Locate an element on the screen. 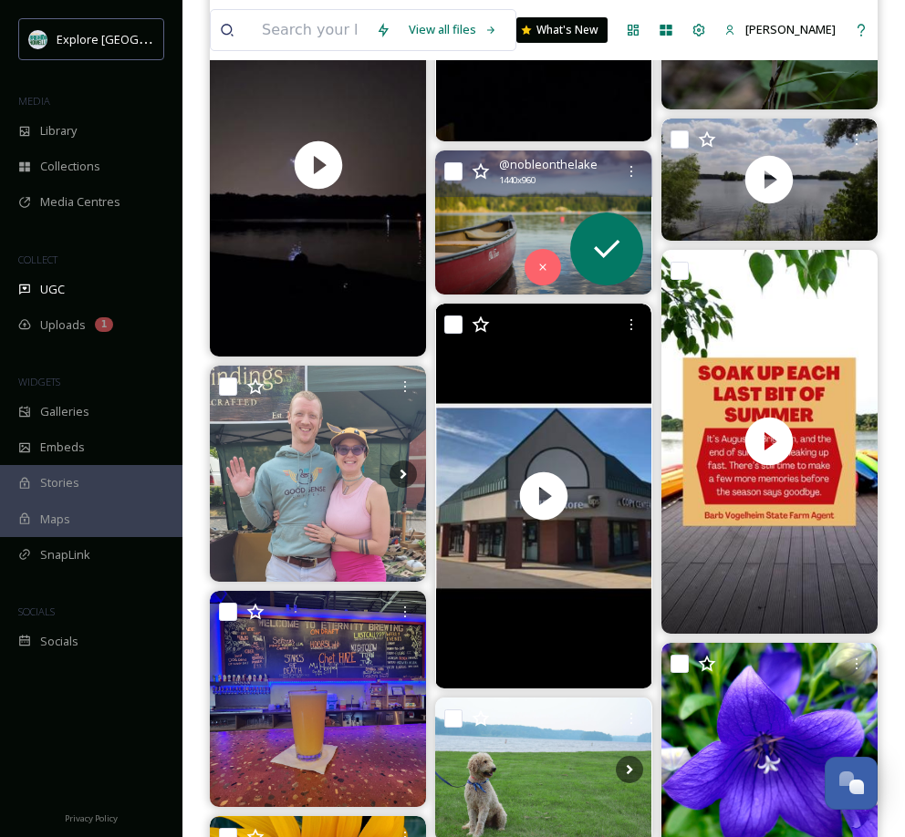 The width and height of the screenshot is (905, 837). span: COLLECT is located at coordinates (37, 259).